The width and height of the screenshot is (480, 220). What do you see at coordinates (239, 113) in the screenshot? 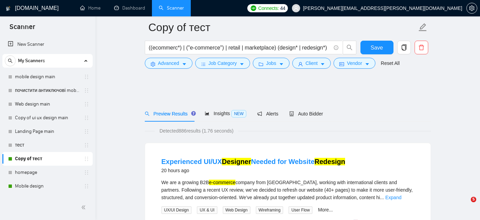
I see `span: NEW` at bounding box center [239, 113].